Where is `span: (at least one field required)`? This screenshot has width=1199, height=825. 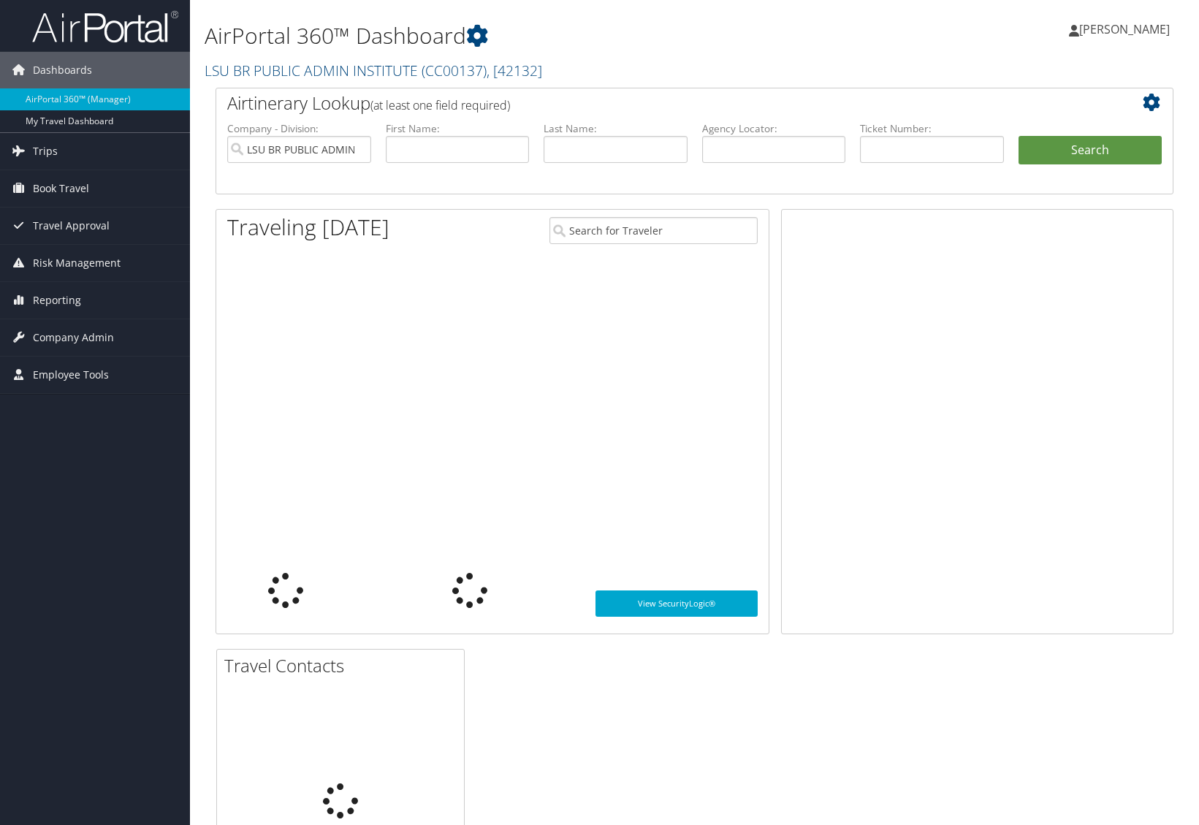
span: (at least one field required) is located at coordinates (440, 105).